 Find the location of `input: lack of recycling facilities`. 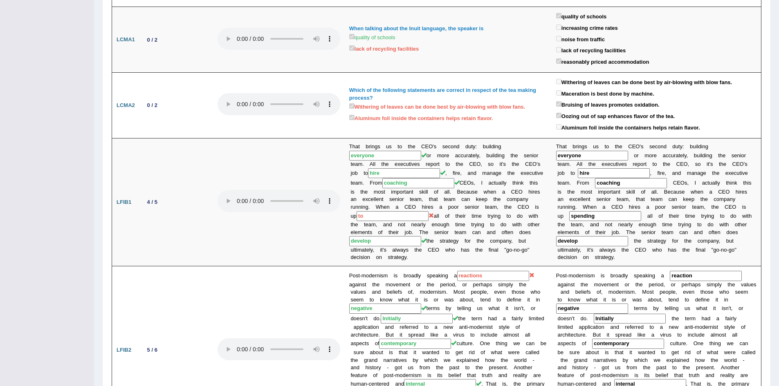

input: lack of recycling facilities is located at coordinates (559, 49).